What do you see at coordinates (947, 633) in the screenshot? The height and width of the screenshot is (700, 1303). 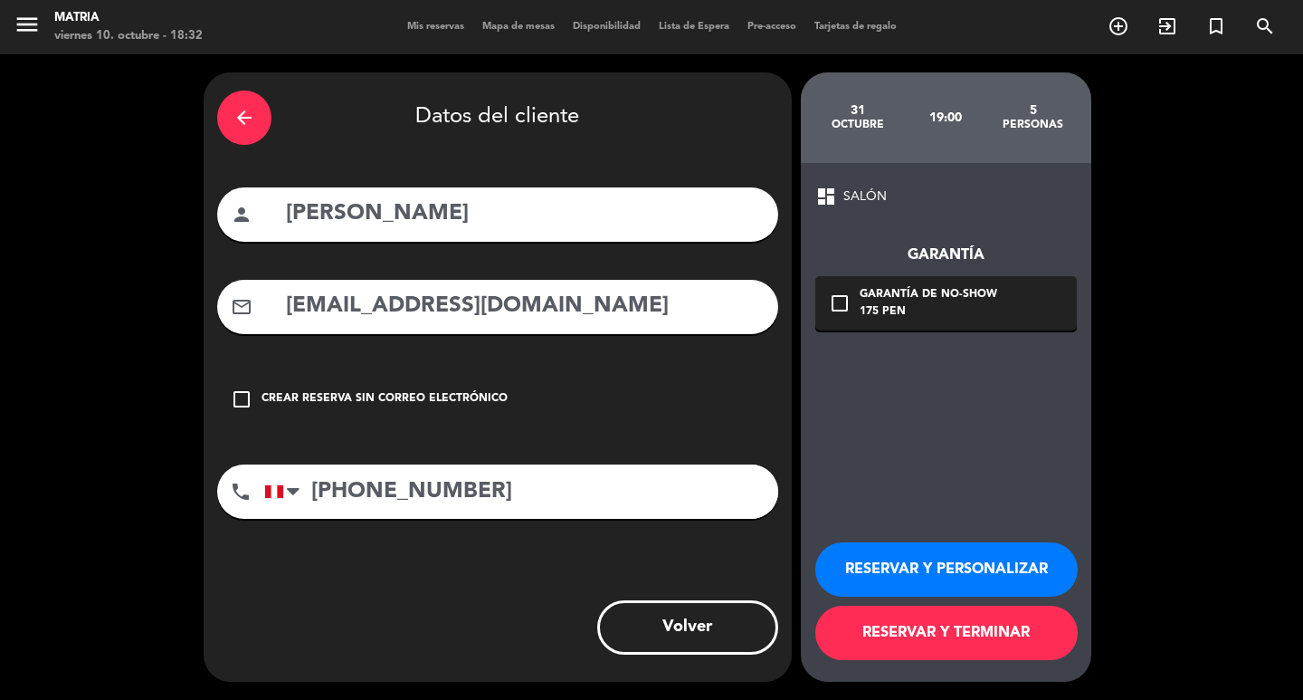 I see `button: RESERVAR Y TERMINAR` at bounding box center [947, 633].